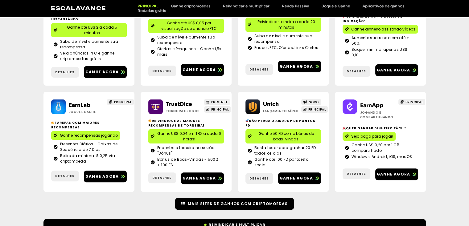 Image resolution: width=469 pixels, height=226 pixels. What do you see at coordinates (380, 29) in the screenshot?
I see `a: Ganhe dinheiro assistindo vídeos` at bounding box center [380, 29].